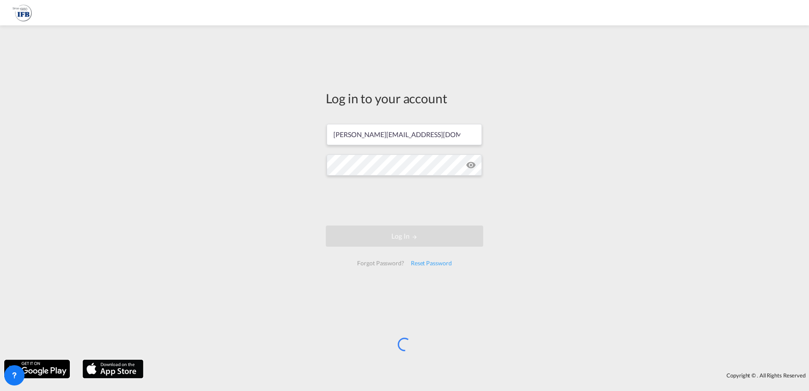 The image size is (809, 391). I want to click on img: de31bbe0256b11eebba44b54815f083d.png, so click(22, 13).